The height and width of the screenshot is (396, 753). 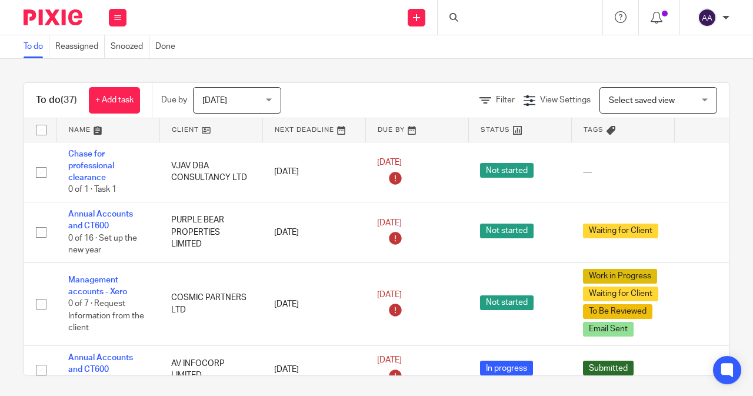 I want to click on span: To Be Reviewed, so click(x=618, y=311).